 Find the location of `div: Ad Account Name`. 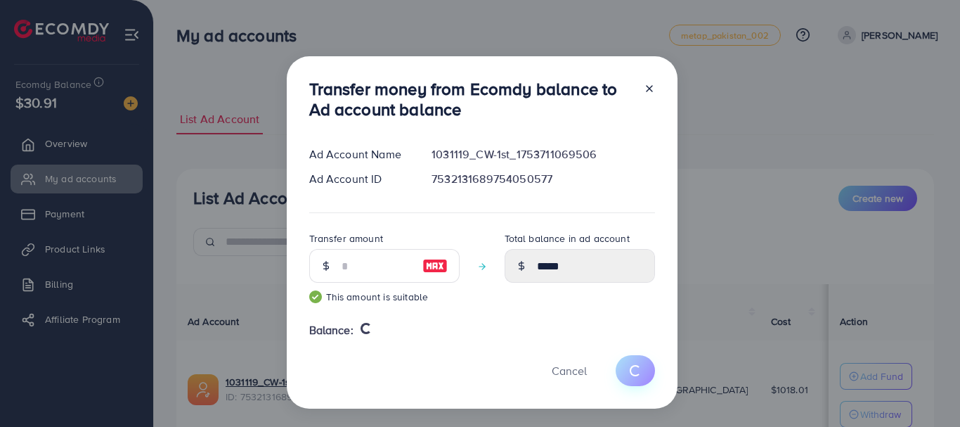

div: Ad Account Name is located at coordinates (359, 154).